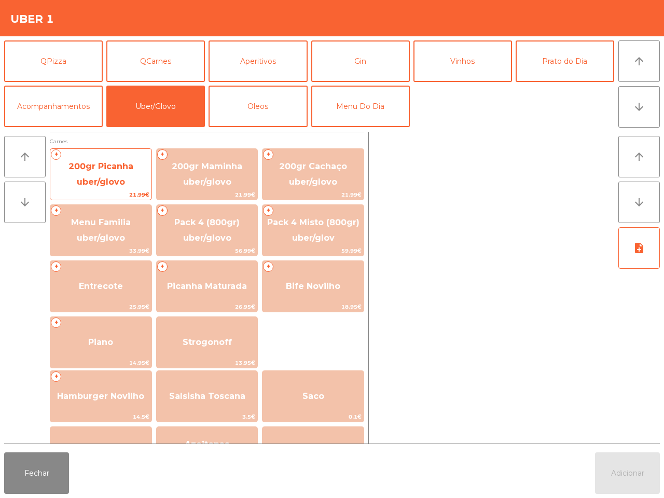 The image size is (664, 498). I want to click on span: Menu Familia uber/glovo, so click(101, 230).